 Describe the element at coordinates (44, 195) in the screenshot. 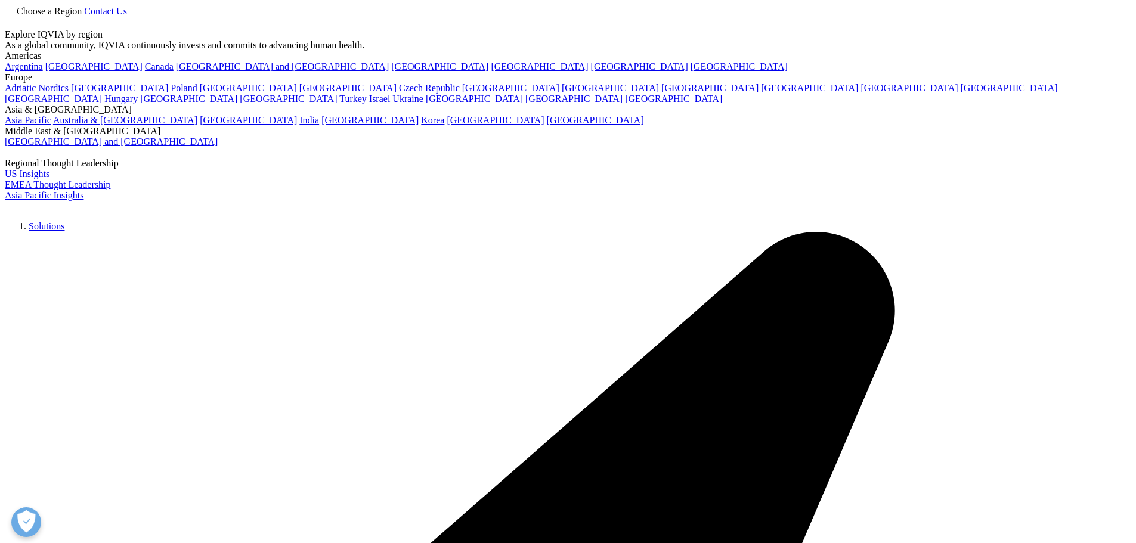

I see `span: Asia Pacific Insights` at that location.